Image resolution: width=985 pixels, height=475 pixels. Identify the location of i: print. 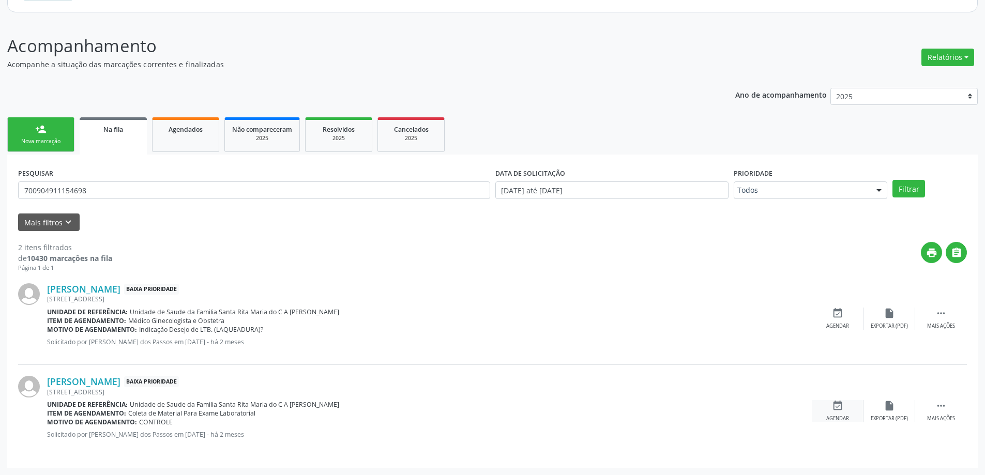
(932, 253).